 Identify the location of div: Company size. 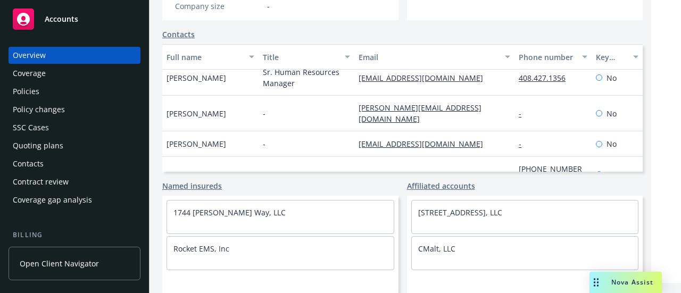
(219, 6).